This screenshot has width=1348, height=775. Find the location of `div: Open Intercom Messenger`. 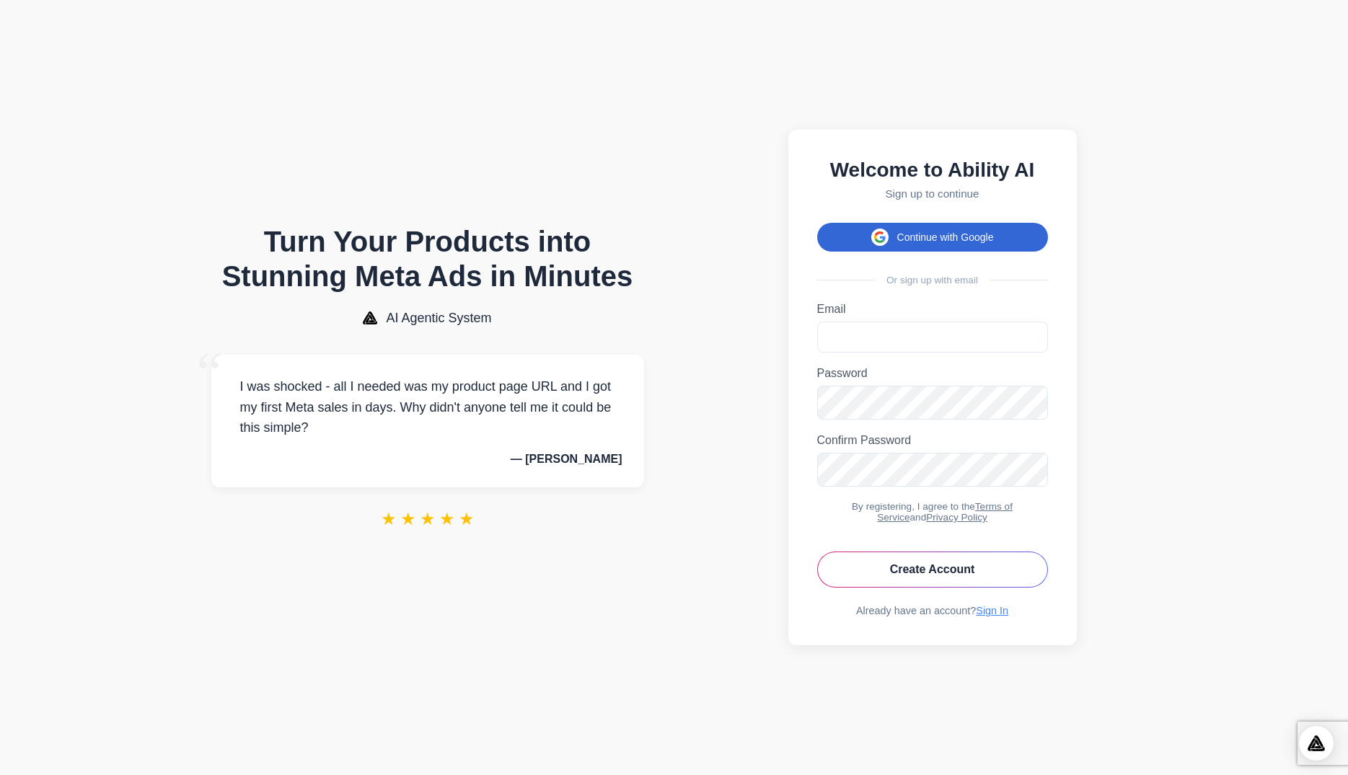

div: Open Intercom Messenger is located at coordinates (1316, 744).